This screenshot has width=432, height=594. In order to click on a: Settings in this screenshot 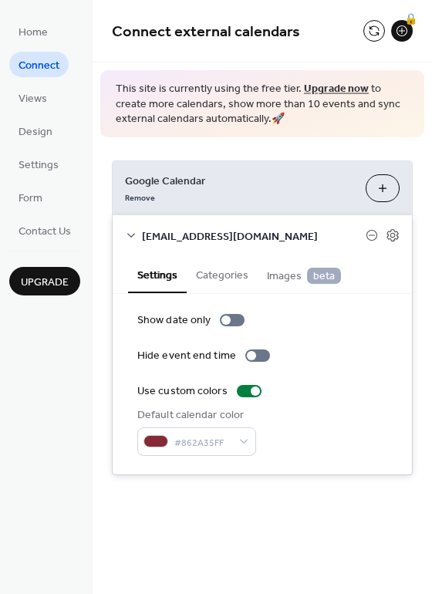, I will do `click(39, 164)`.